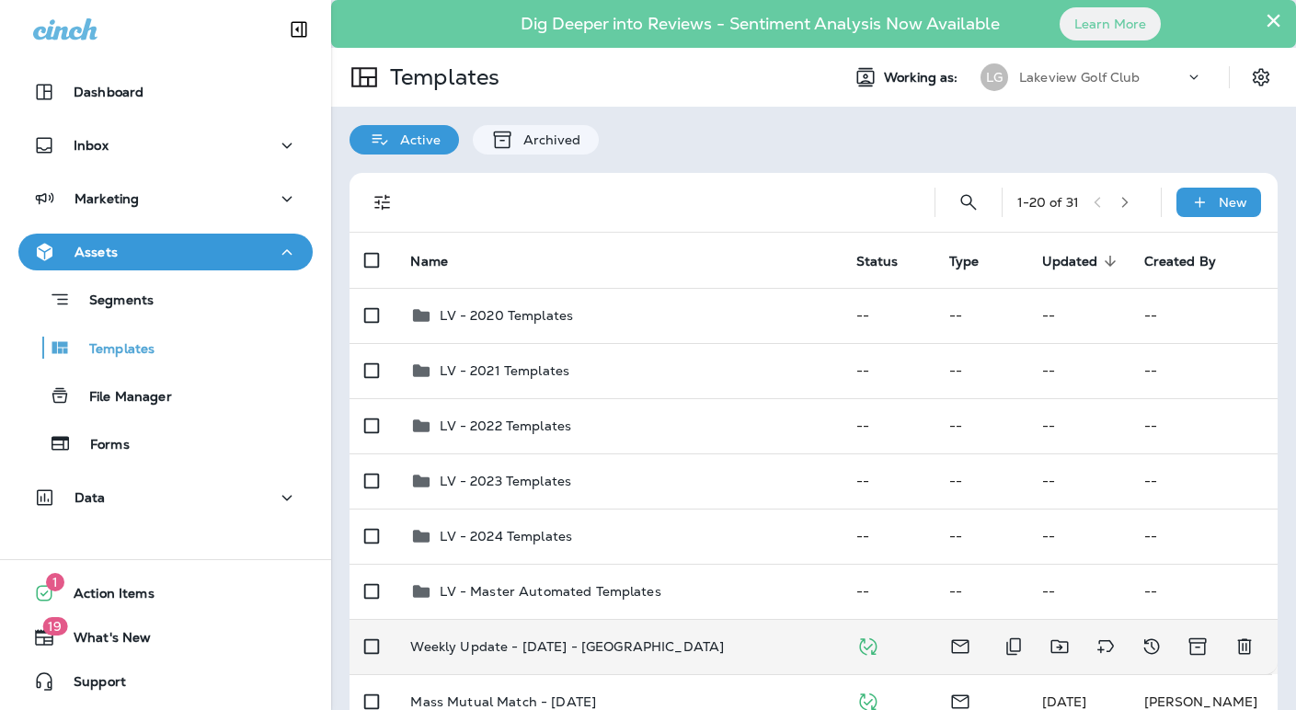  What do you see at coordinates (166, 348) in the screenshot?
I see `button: Templates` at bounding box center [166, 348].